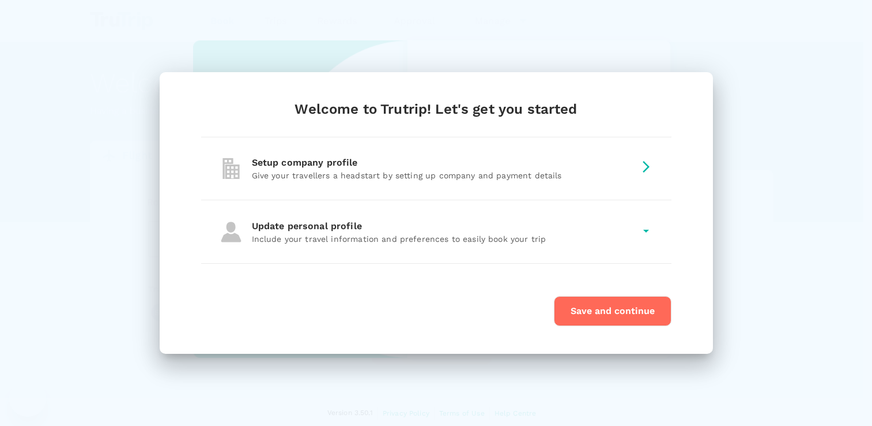  Describe the element at coordinates (310, 162) in the screenshot. I see `span: Setup company profile` at that location.